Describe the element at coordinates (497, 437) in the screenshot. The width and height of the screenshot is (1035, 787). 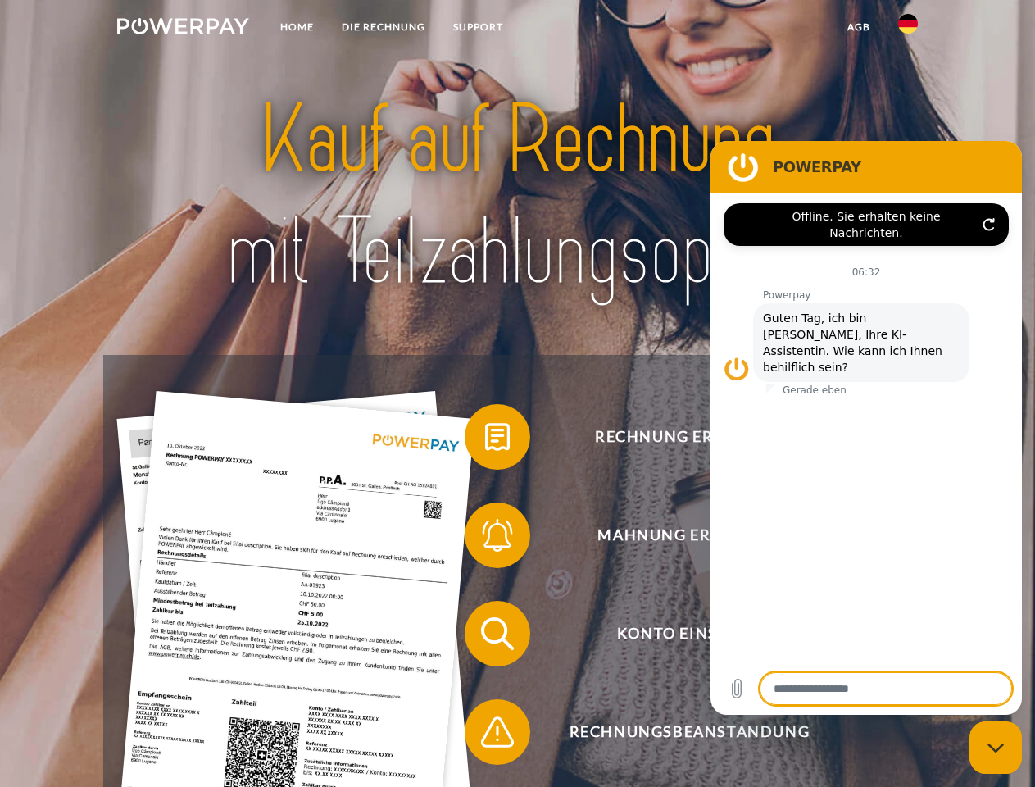
I see `img: qb_bill.svg` at that location.